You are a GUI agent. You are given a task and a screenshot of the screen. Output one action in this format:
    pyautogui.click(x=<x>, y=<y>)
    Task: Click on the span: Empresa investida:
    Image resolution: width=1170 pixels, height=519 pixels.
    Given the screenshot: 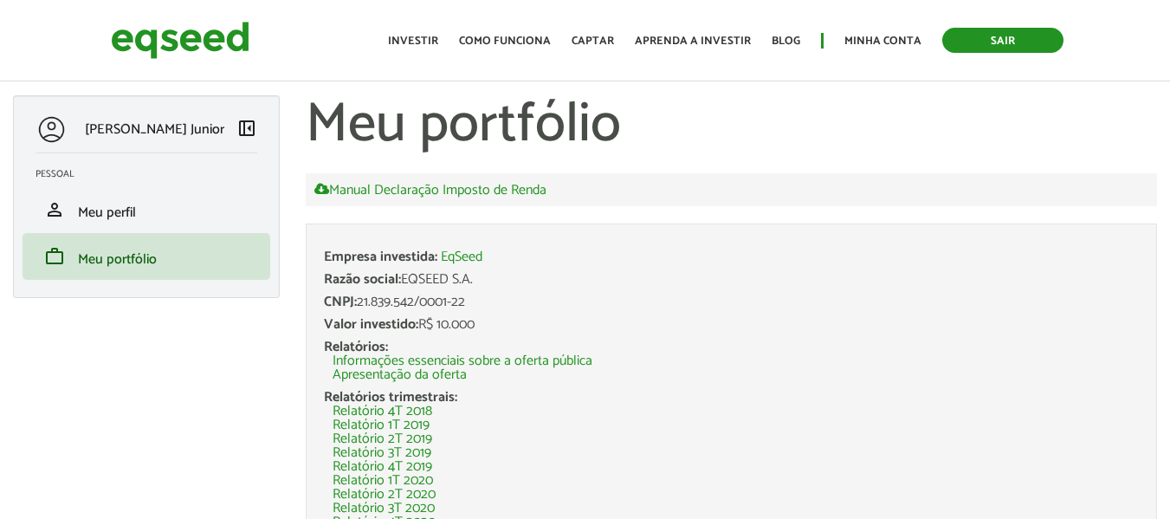 What is the action you would take?
    pyautogui.click(x=380, y=256)
    